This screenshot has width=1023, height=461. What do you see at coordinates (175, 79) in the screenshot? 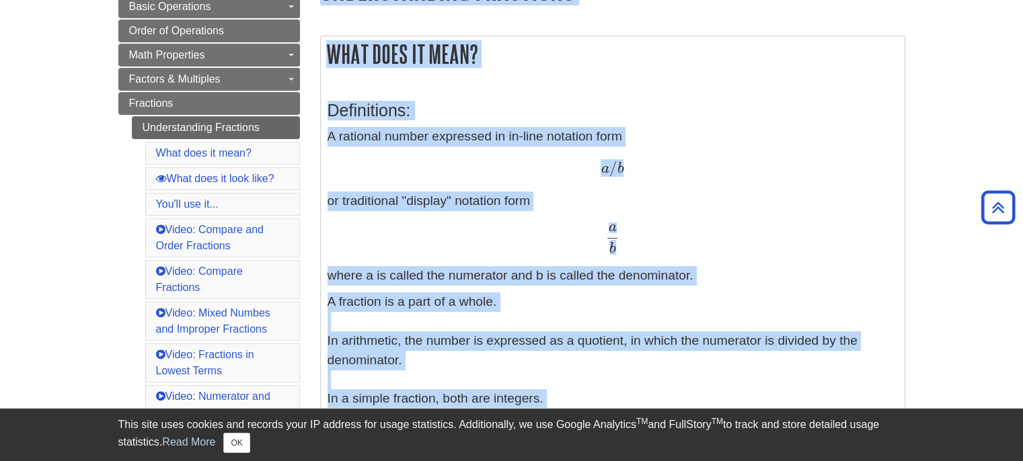
I see `span: Factors & Multiples` at bounding box center [175, 79].